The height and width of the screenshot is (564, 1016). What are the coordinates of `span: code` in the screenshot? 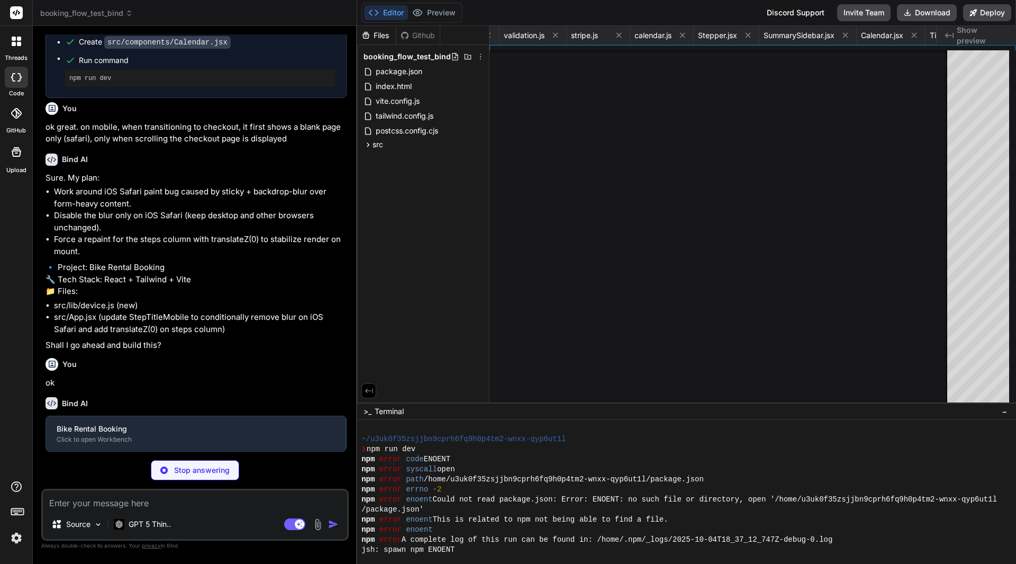 It's located at (415, 459).